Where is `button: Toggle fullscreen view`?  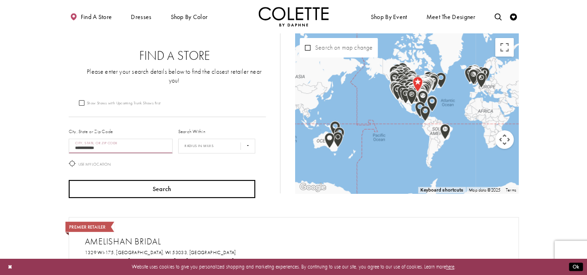
button: Toggle fullscreen view is located at coordinates (504, 47).